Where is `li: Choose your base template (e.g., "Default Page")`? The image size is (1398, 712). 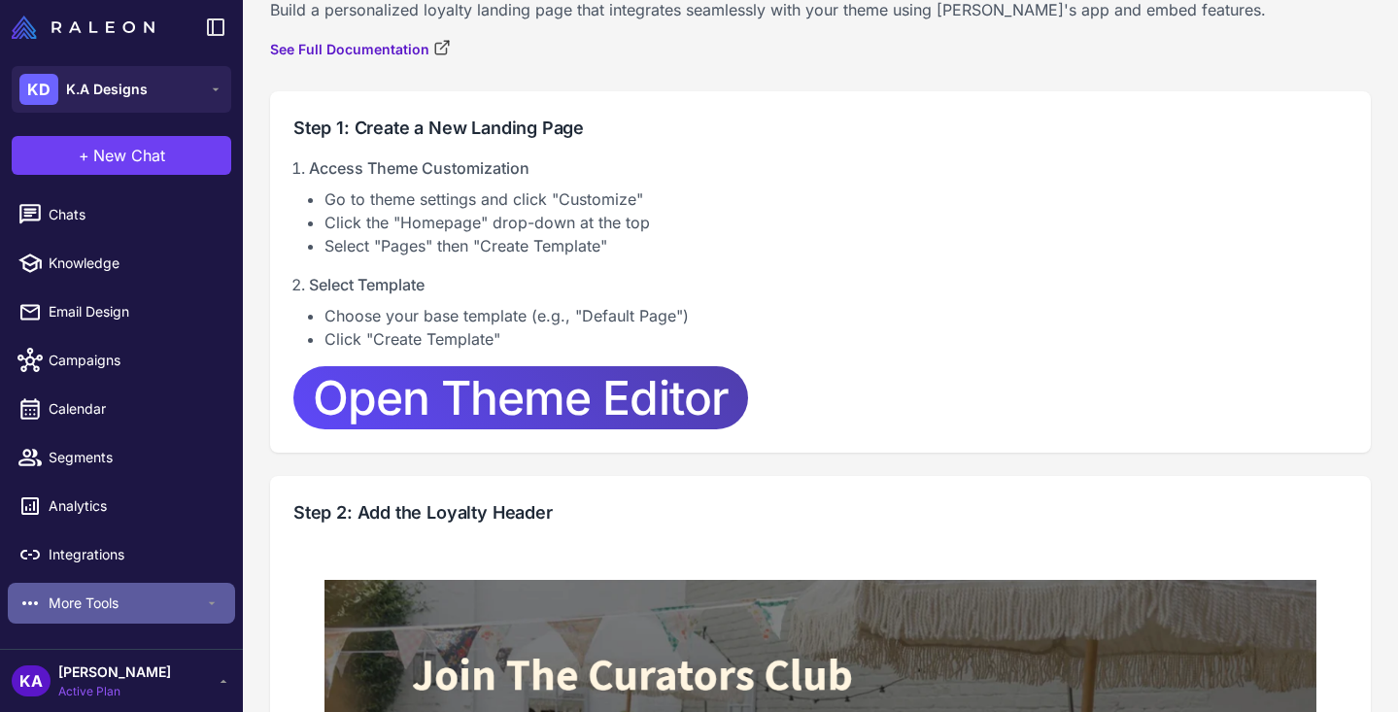 li: Choose your base template (e.g., "Default Page") is located at coordinates (835, 316).